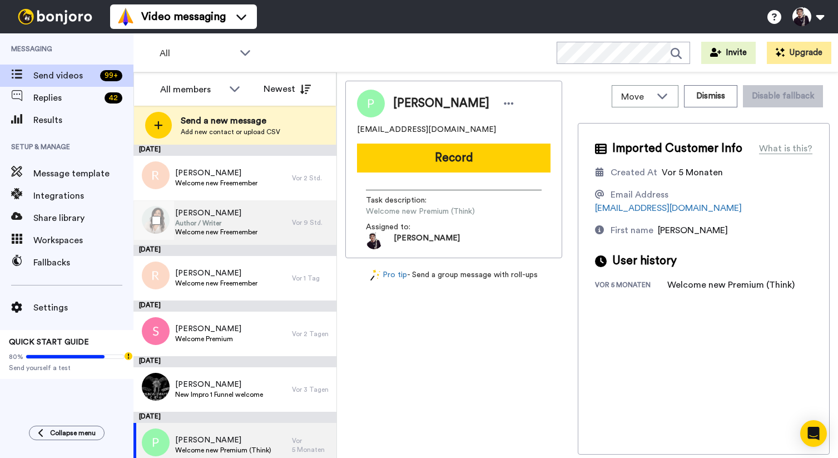  What do you see at coordinates (631, 286) in the screenshot?
I see `div: vor 5 Monaten` at bounding box center [631, 286].